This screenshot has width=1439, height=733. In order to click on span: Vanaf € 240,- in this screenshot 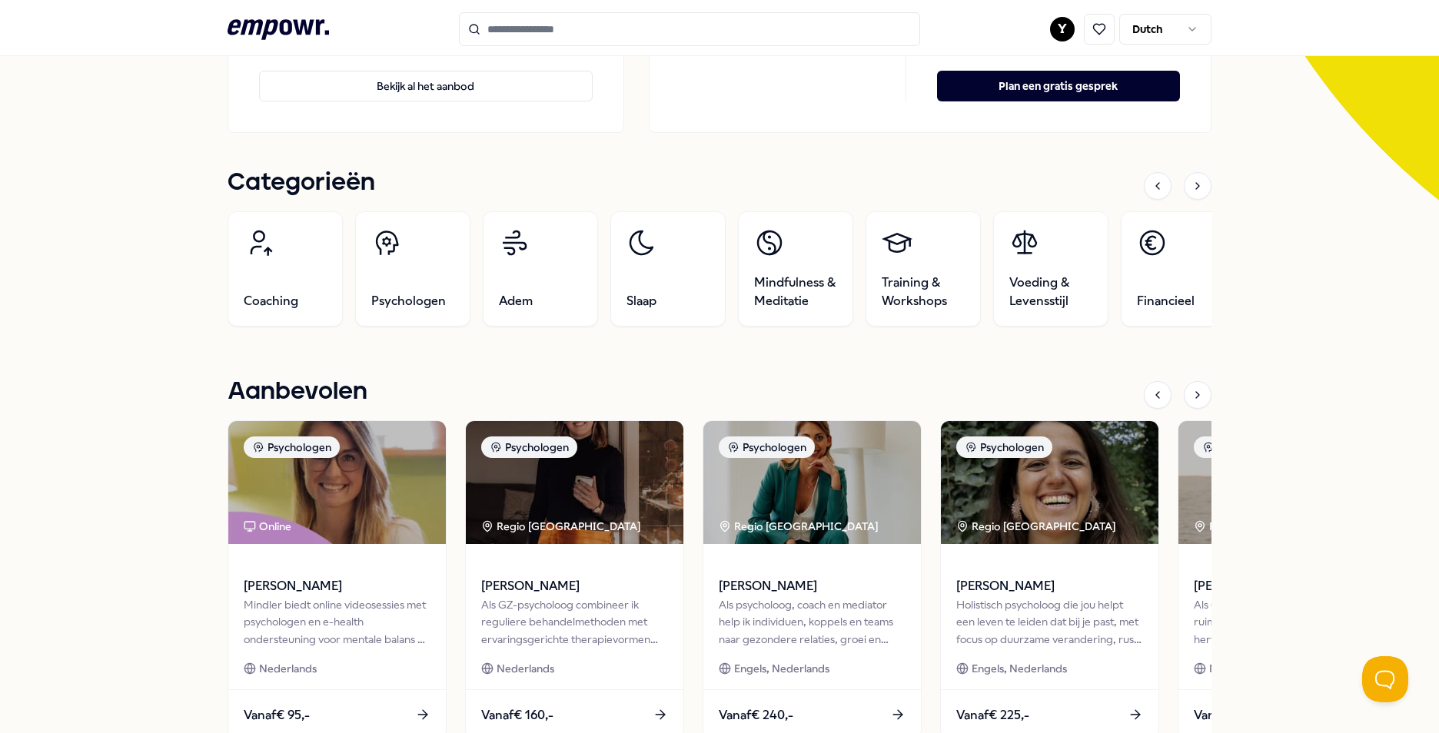, I will do `click(756, 716)`.